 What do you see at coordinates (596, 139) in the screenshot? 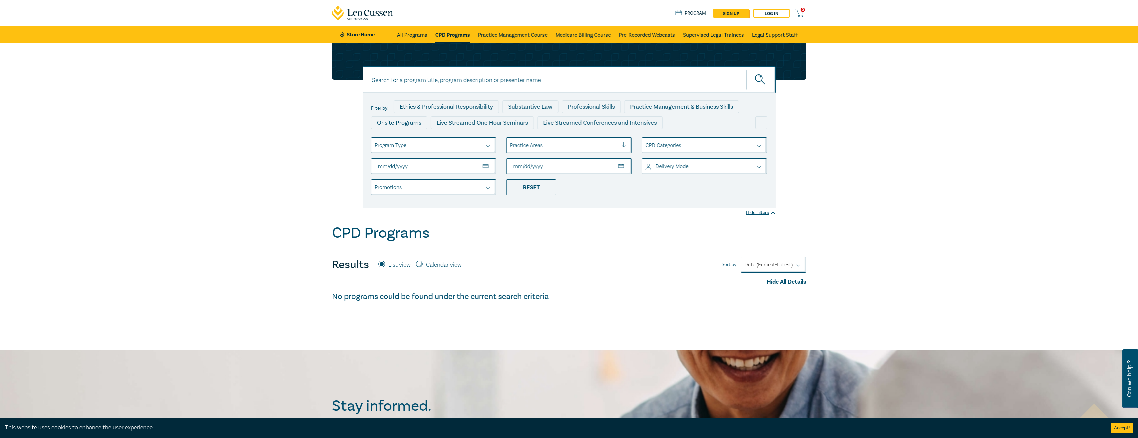
I see `div: 10 CPD Point Packages` at bounding box center [596, 139].